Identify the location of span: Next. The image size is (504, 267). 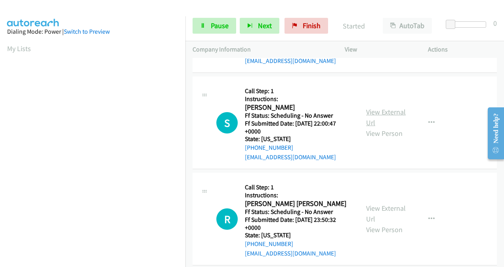
(265, 25).